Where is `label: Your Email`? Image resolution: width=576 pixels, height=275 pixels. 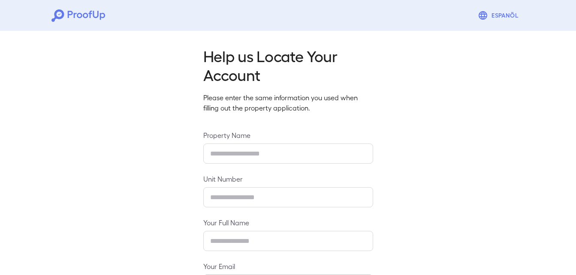
label: Your Email is located at coordinates (288, 266).